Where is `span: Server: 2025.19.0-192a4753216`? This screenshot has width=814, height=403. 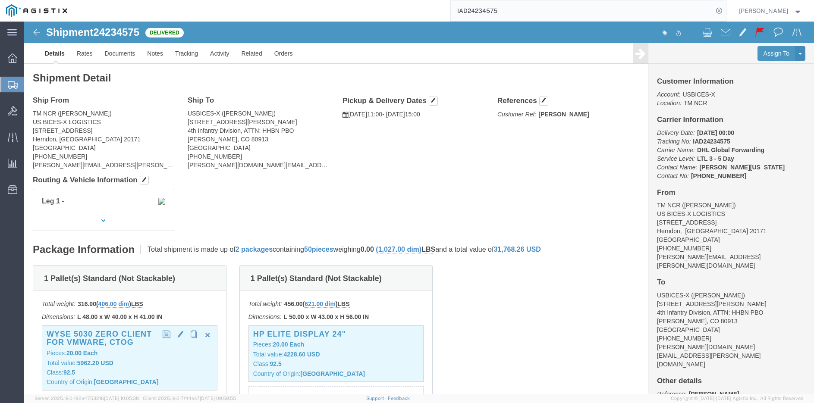 span: Server: 2025.19.0-192a4753216 is located at coordinates (87, 399).